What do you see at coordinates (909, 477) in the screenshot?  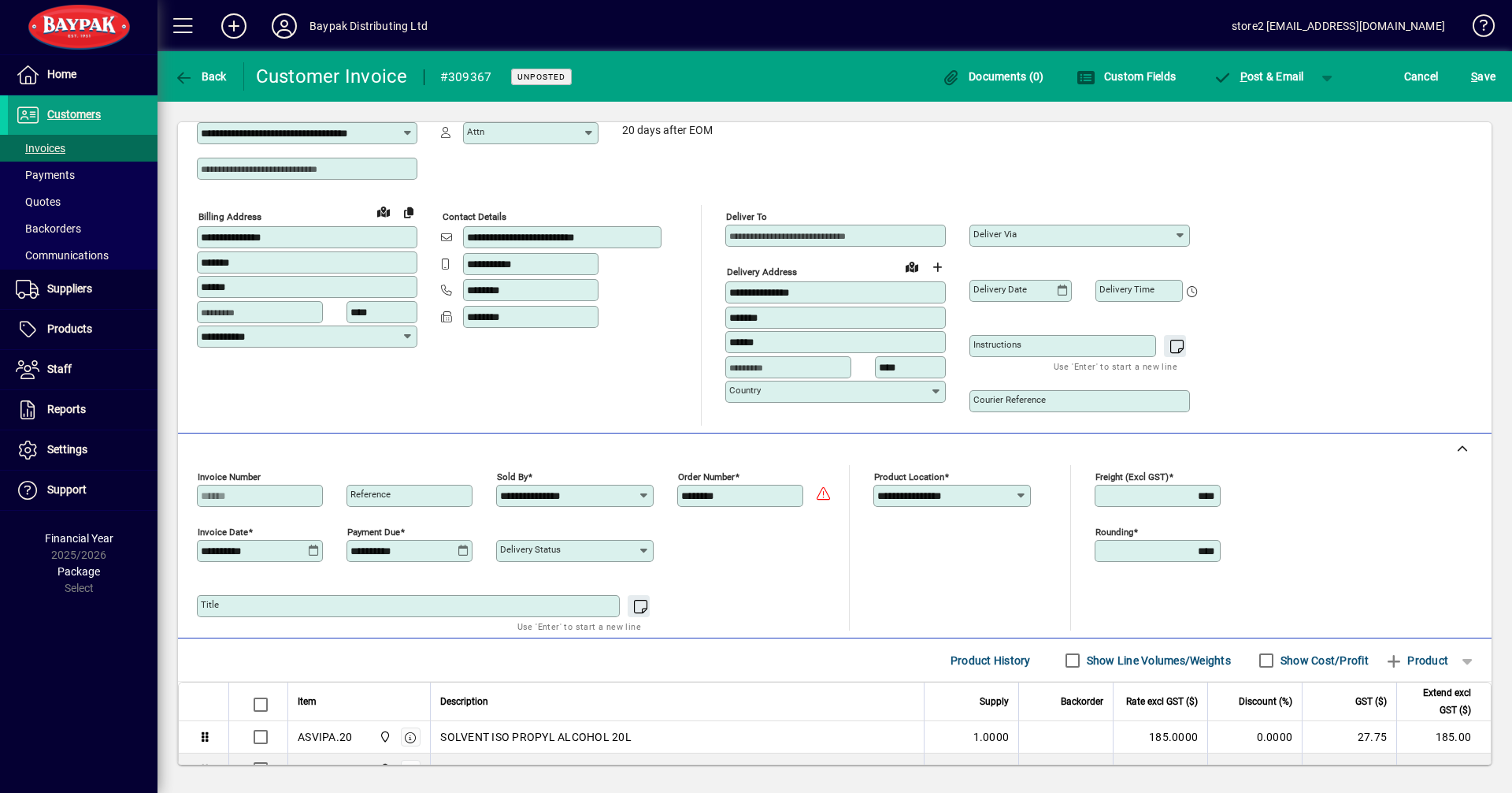 I see `mat-label: Product location` at bounding box center [909, 477].